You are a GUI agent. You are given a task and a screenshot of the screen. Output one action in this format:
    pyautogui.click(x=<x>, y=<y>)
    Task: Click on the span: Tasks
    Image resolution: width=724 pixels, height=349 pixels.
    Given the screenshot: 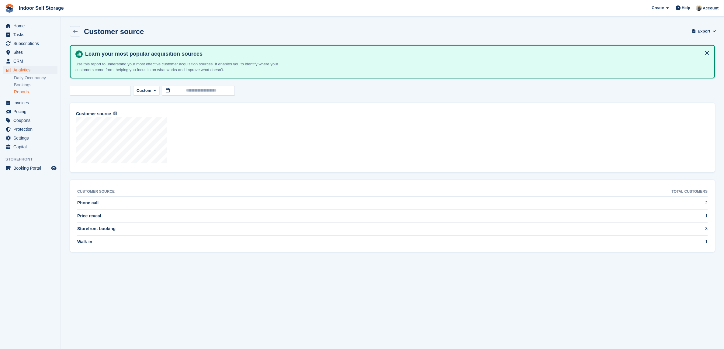 What is the action you would take?
    pyautogui.click(x=32, y=35)
    